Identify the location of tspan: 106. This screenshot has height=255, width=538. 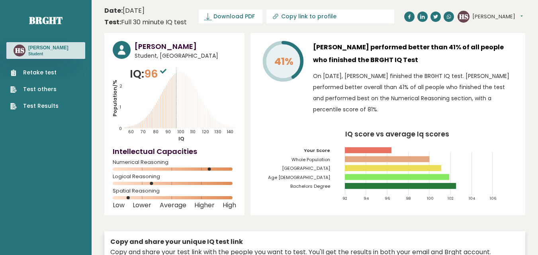
(493, 198).